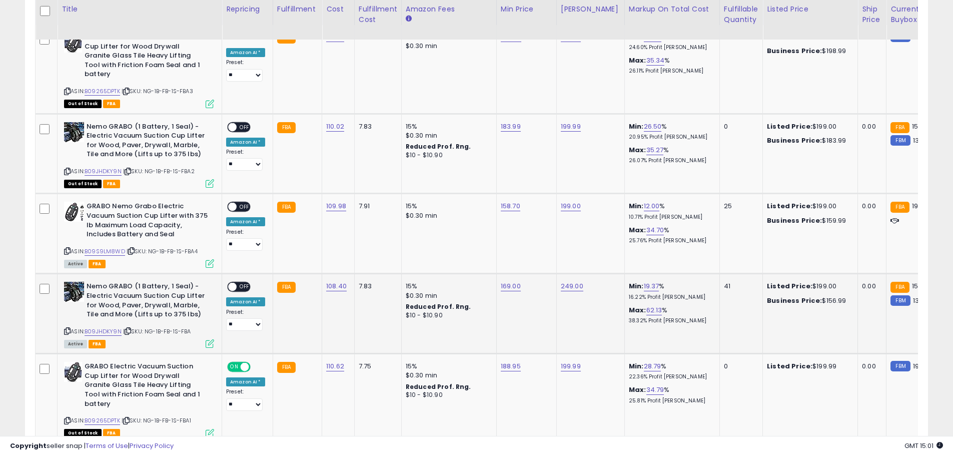 The image size is (953, 456). I want to click on div: $159.99, so click(808, 221).